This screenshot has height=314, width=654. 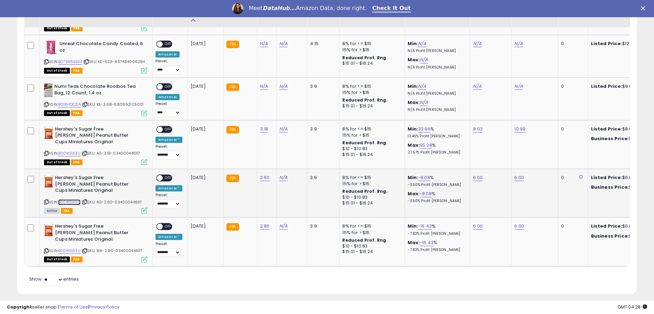 What do you see at coordinates (48, 90) in the screenshot?
I see `img: 51qWnNa0k2L._SL40_.jpg` at bounding box center [48, 90].